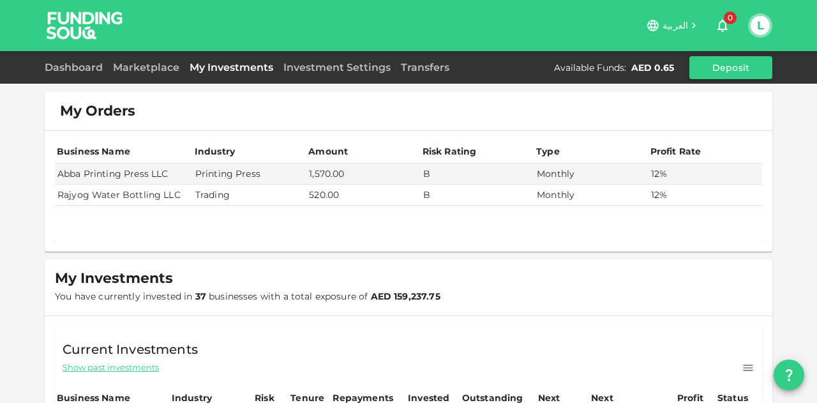  Describe the element at coordinates (76, 67) in the screenshot. I see `a: Dashboard` at that location.